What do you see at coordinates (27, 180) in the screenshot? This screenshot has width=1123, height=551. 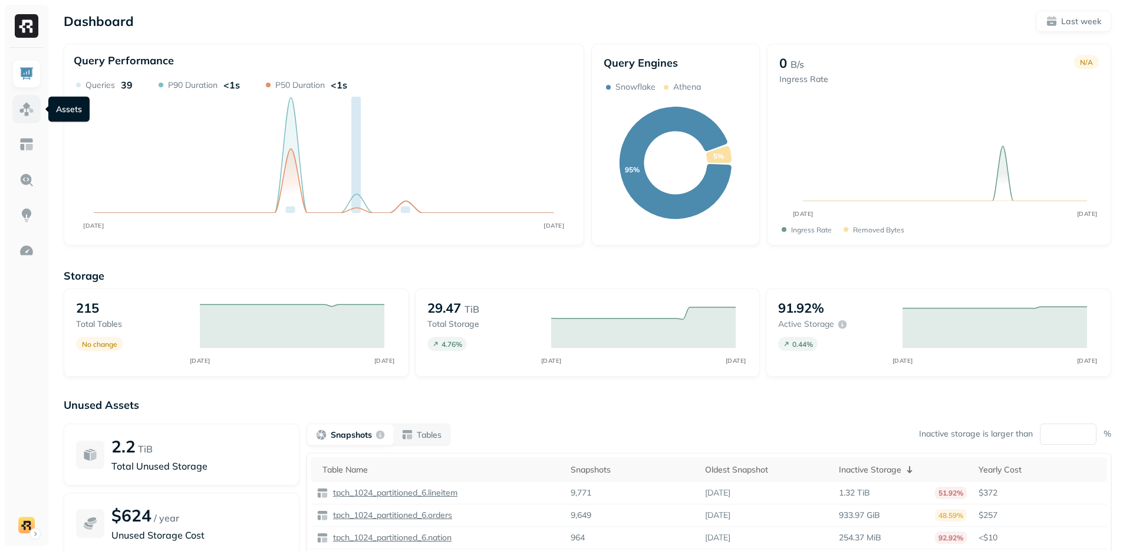 I see `img: Query Explorer` at bounding box center [27, 180].